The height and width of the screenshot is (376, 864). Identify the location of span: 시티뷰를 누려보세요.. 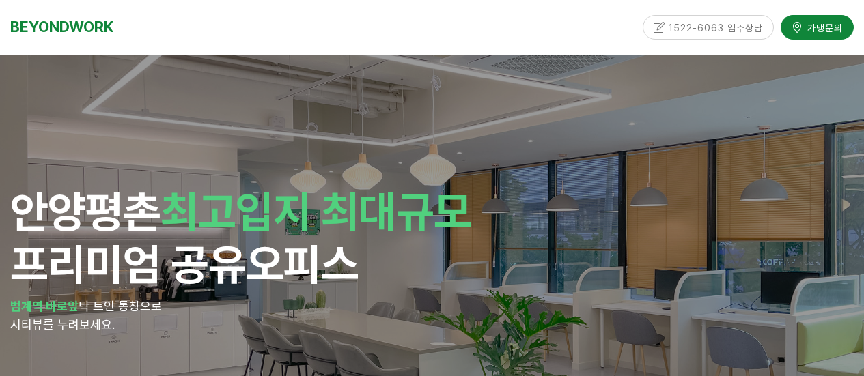
(62, 324).